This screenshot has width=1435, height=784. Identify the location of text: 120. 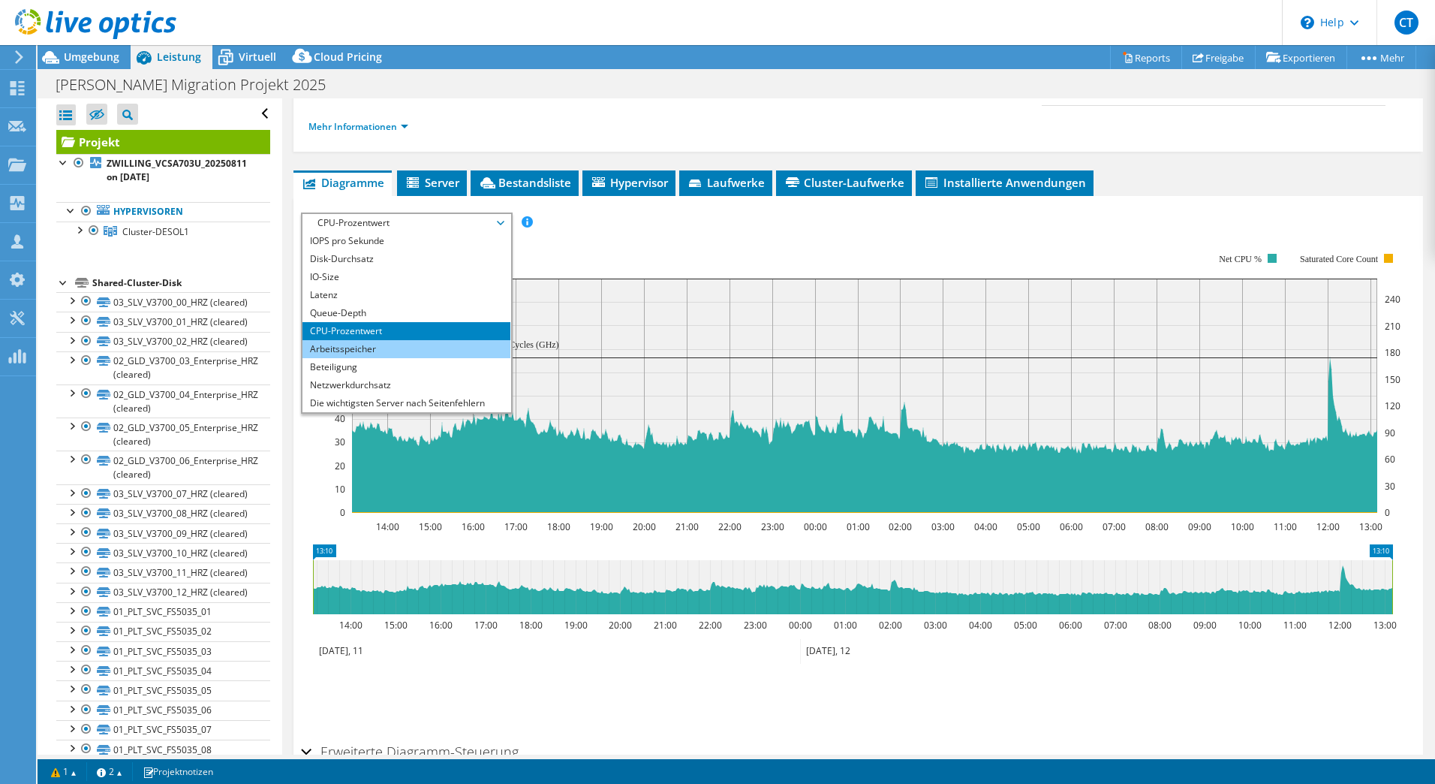
(1392, 405).